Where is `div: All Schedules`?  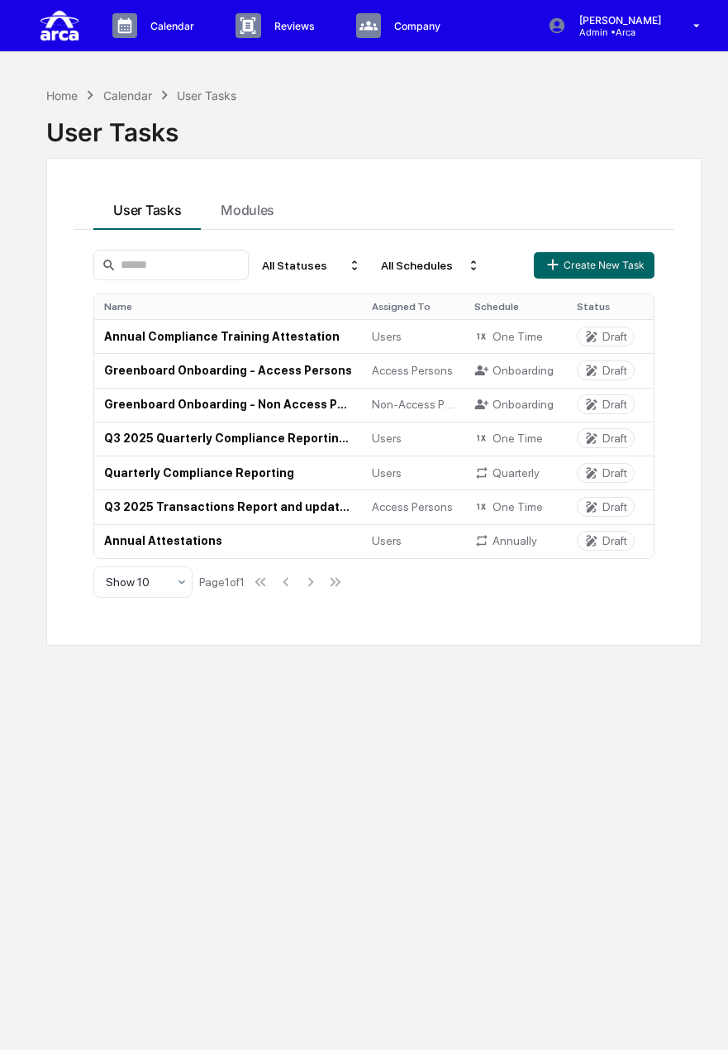 div: All Schedules is located at coordinates (431, 265).